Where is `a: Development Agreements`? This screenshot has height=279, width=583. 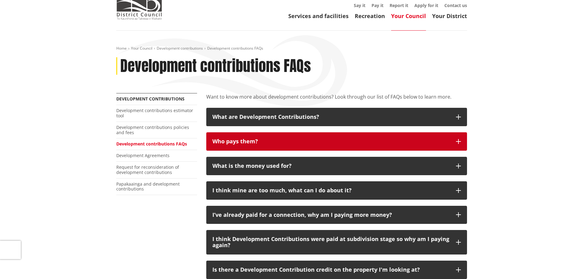 a: Development Agreements is located at coordinates (143, 155).